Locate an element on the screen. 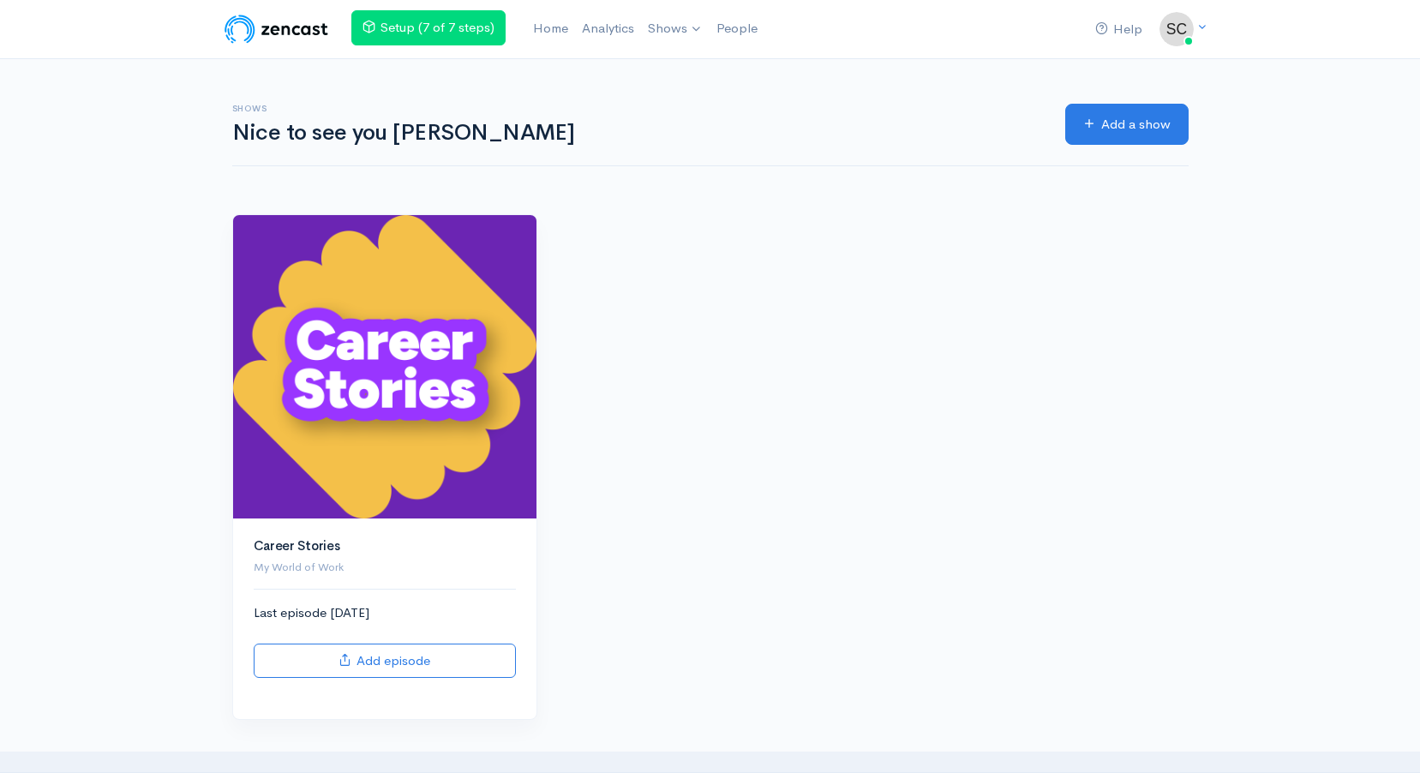 This screenshot has height=773, width=1420. h6: Shows is located at coordinates (638, 108).